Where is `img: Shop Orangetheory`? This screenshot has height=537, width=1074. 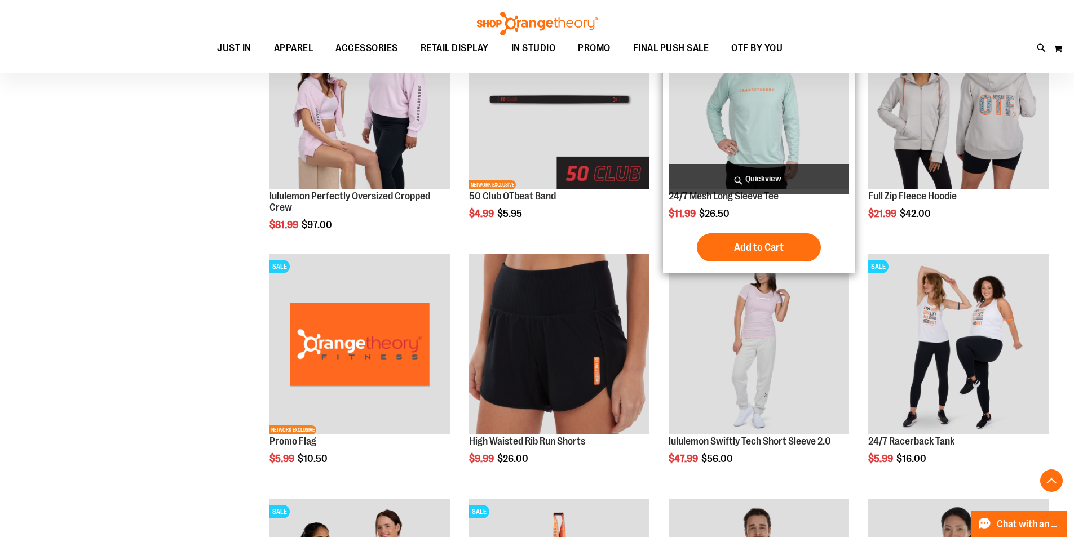 img: Shop Orangetheory is located at coordinates (537, 24).